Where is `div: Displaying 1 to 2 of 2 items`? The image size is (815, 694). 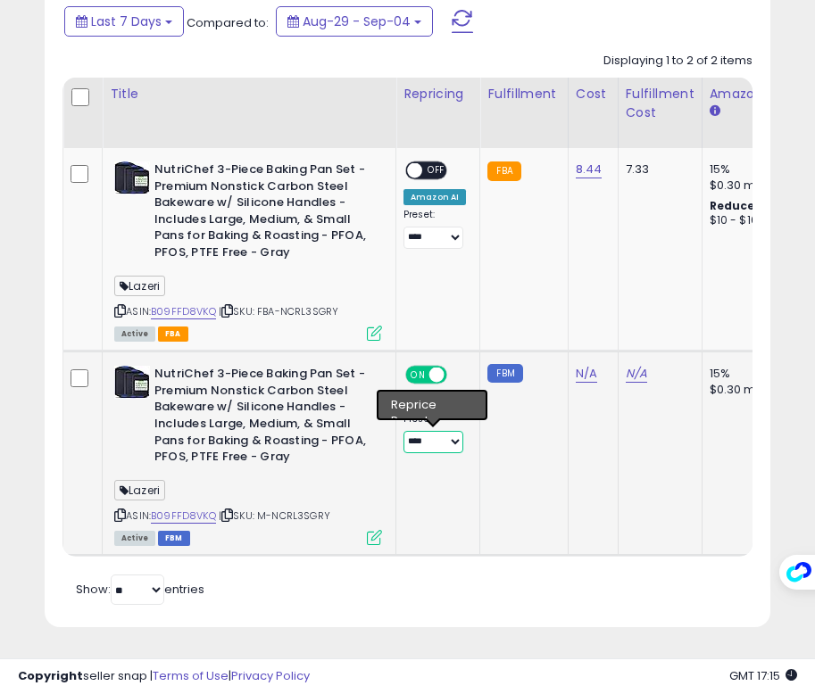 div: Displaying 1 to 2 of 2 items is located at coordinates (677, 61).